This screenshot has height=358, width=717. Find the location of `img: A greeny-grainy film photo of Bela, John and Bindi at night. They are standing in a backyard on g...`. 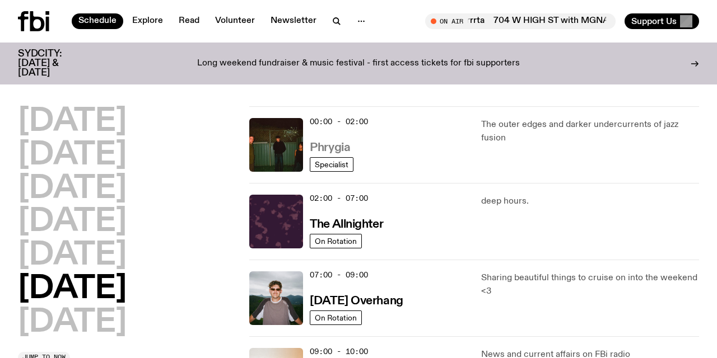

img: A greeny-grainy film photo of Bela, John and Bindi at night. They are standing in a backyard on g... is located at coordinates (276, 145).